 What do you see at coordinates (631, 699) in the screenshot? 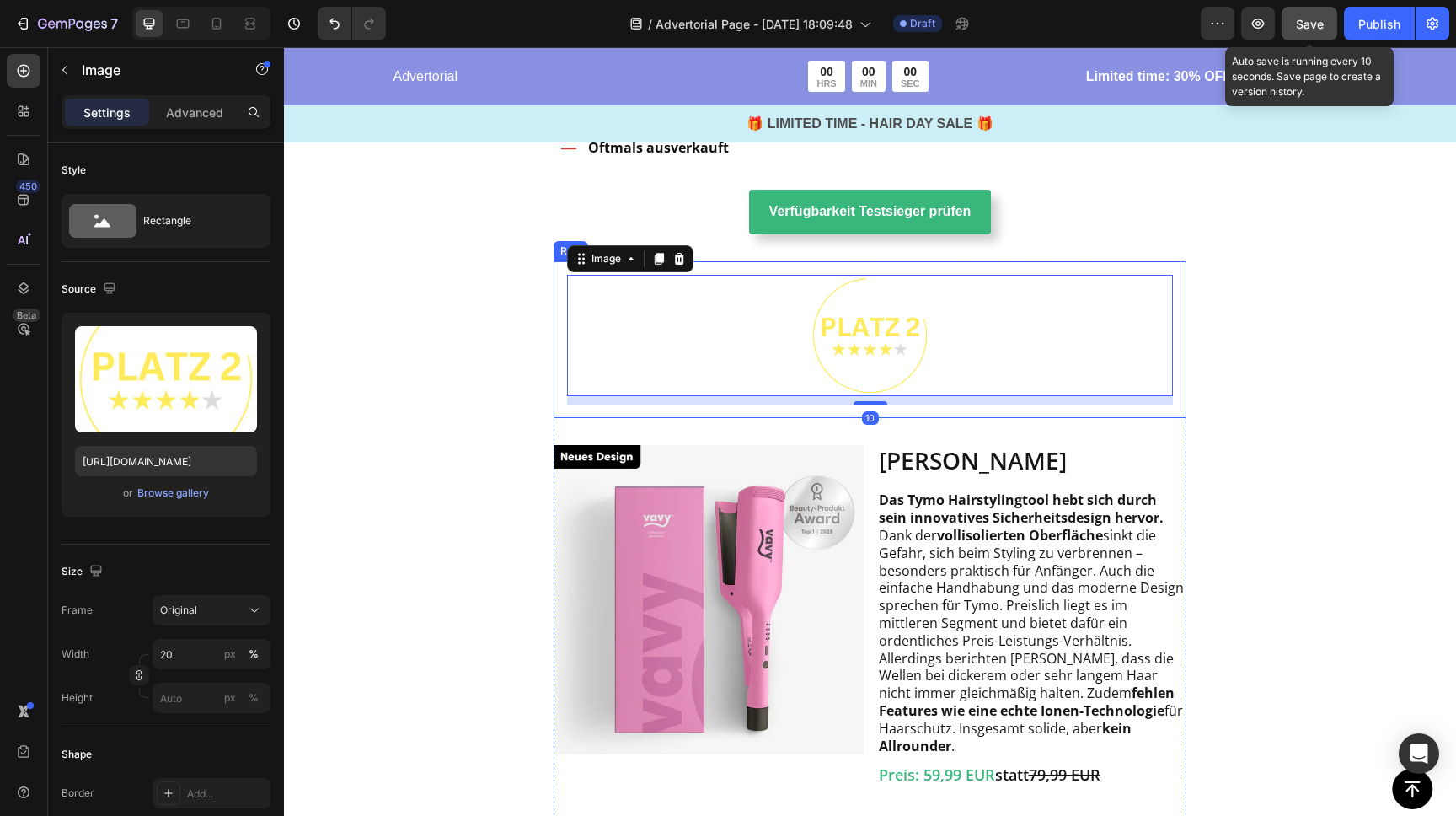
I see `strong: Allrounder` at bounding box center [631, 699].